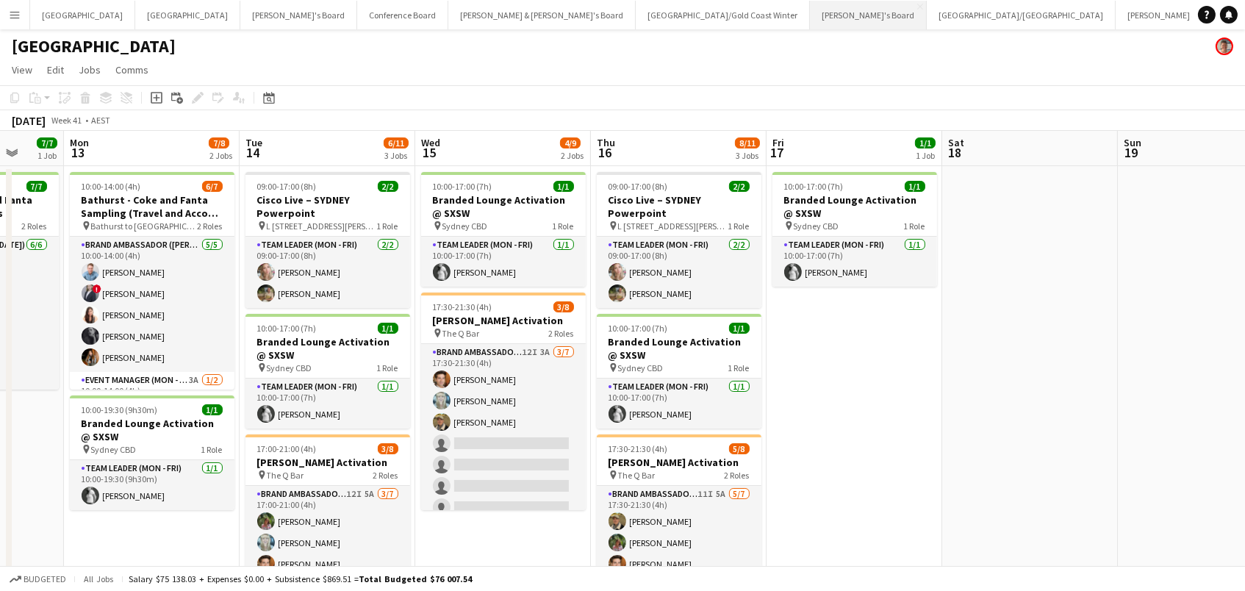 This screenshot has width=1245, height=591. I want to click on span: Budgeted, so click(45, 579).